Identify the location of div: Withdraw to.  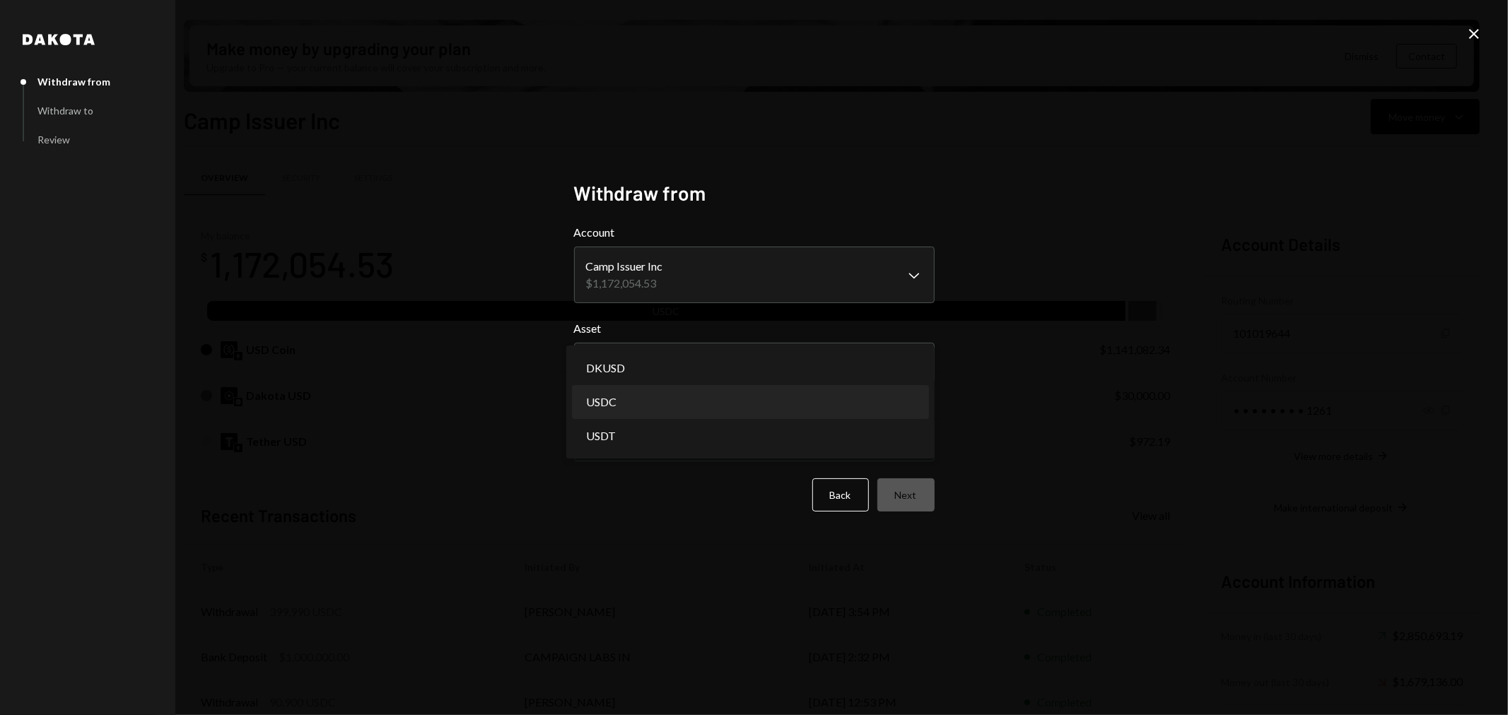
(65, 110).